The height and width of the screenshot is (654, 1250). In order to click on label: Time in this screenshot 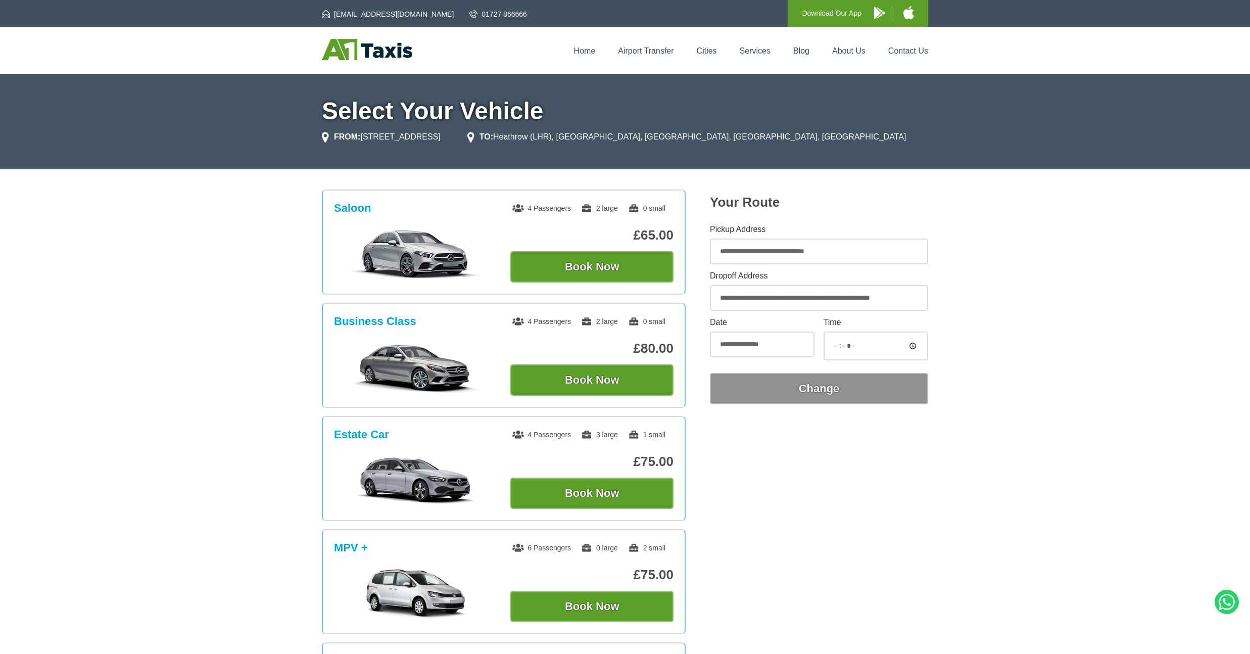, I will do `click(876, 322)`.